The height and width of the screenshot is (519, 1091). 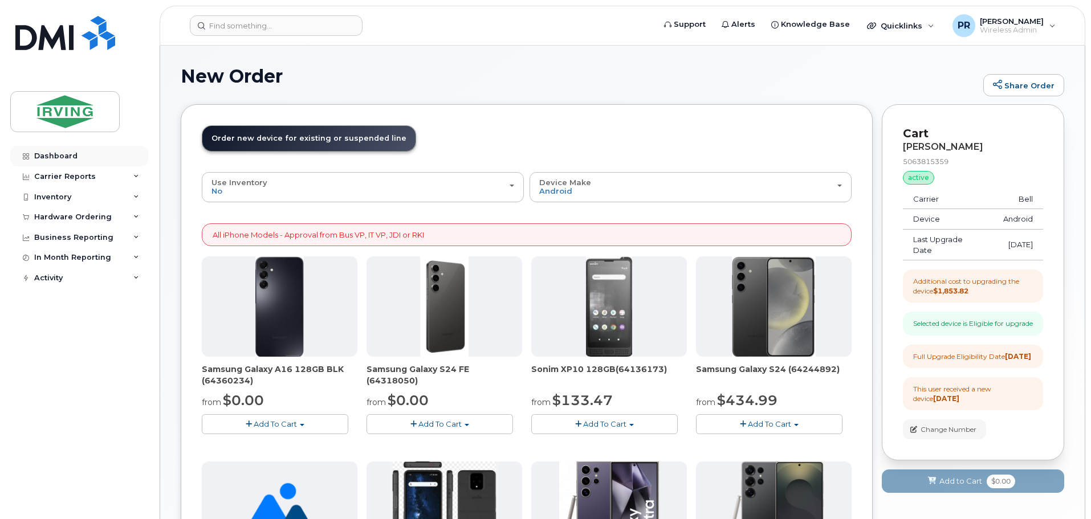 What do you see at coordinates (973, 286) in the screenshot?
I see `div: Additional cost to upgrading the device` at bounding box center [973, 286].